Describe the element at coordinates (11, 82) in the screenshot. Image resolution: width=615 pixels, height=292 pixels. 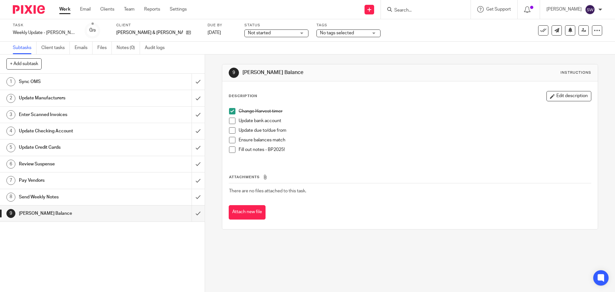
I see `div: 1` at that location.